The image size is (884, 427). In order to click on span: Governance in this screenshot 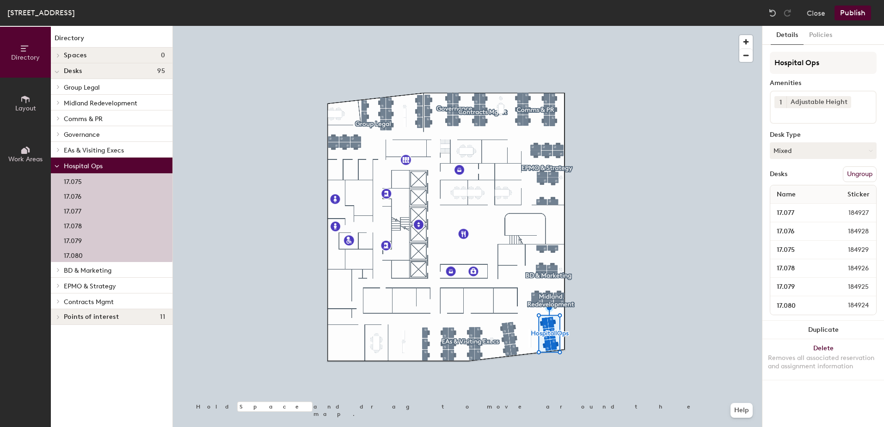, I will do `click(82, 135)`.